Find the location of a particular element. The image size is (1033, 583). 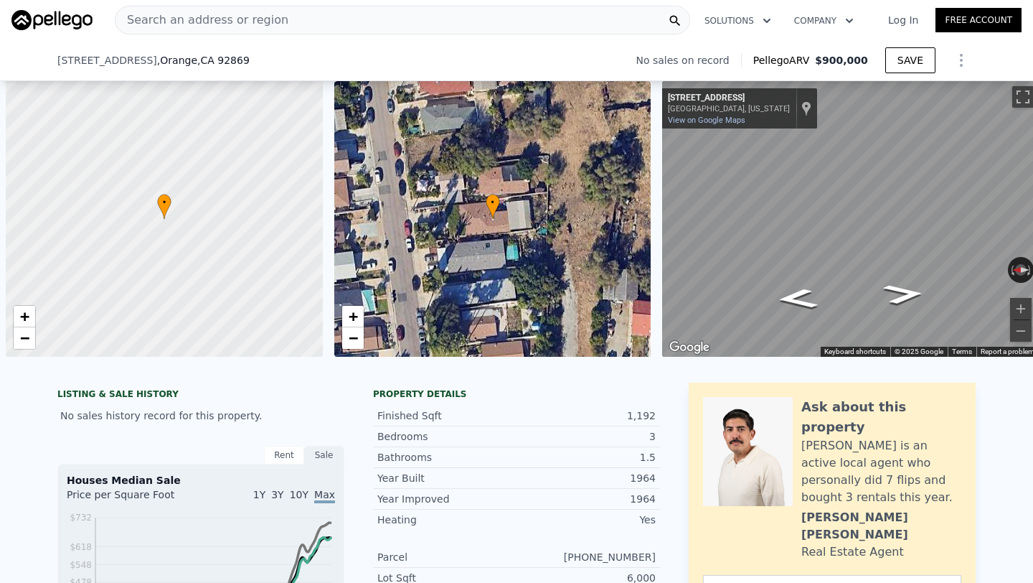

div: 1,192 is located at coordinates (586, 415).